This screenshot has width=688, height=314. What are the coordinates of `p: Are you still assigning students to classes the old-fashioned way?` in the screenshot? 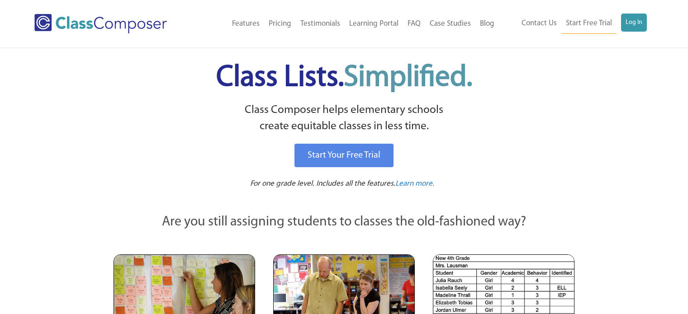 It's located at (344, 223).